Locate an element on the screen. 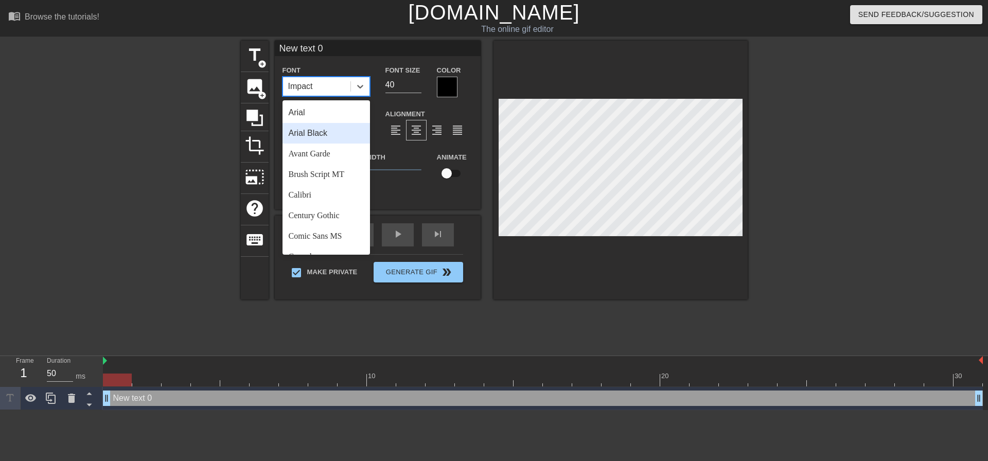 This screenshot has height=461, width=988. label: Animate is located at coordinates (452, 157).